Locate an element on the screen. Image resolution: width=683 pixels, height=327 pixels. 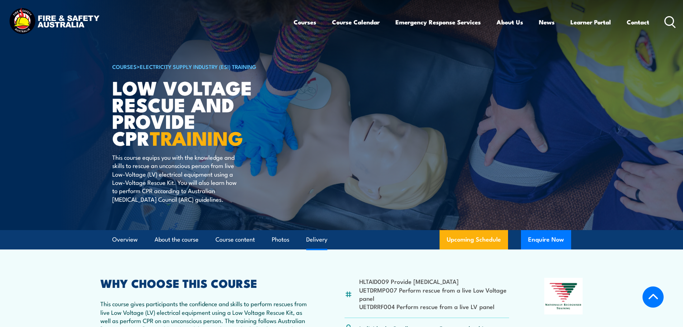
a: Upcoming Schedule is located at coordinates (474, 240).